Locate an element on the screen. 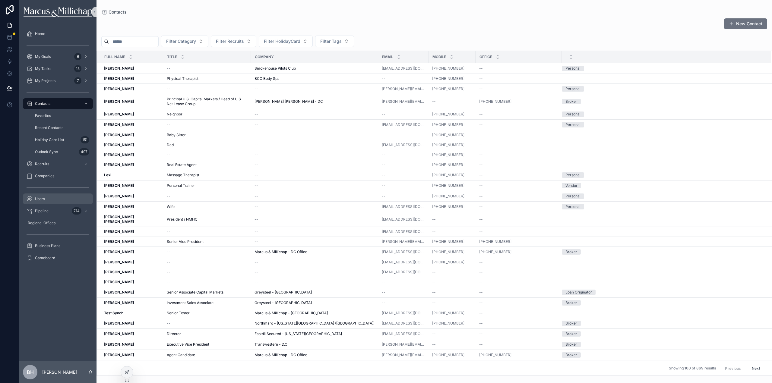 Image resolution: width=772 pixels, height=383 pixels. a: Business Plans is located at coordinates (58, 246).